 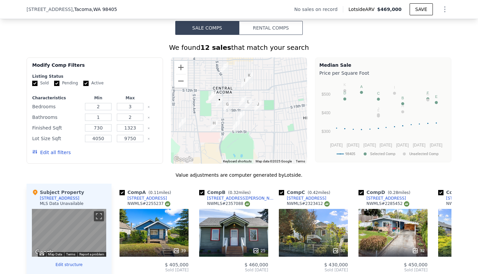 I want to click on a: Terms (opens in new tab), so click(x=300, y=161).